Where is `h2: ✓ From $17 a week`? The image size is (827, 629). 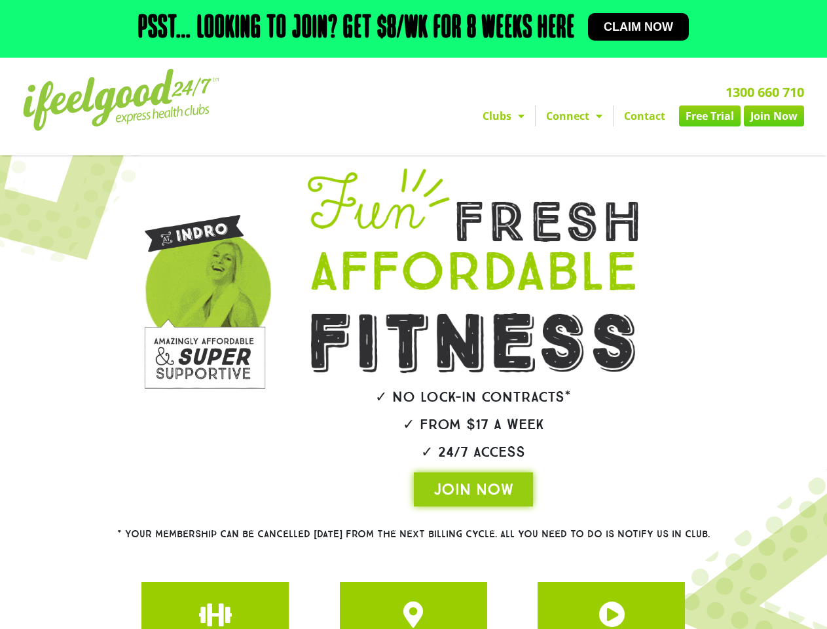
h2: ✓ From $17 a week is located at coordinates (473, 424).